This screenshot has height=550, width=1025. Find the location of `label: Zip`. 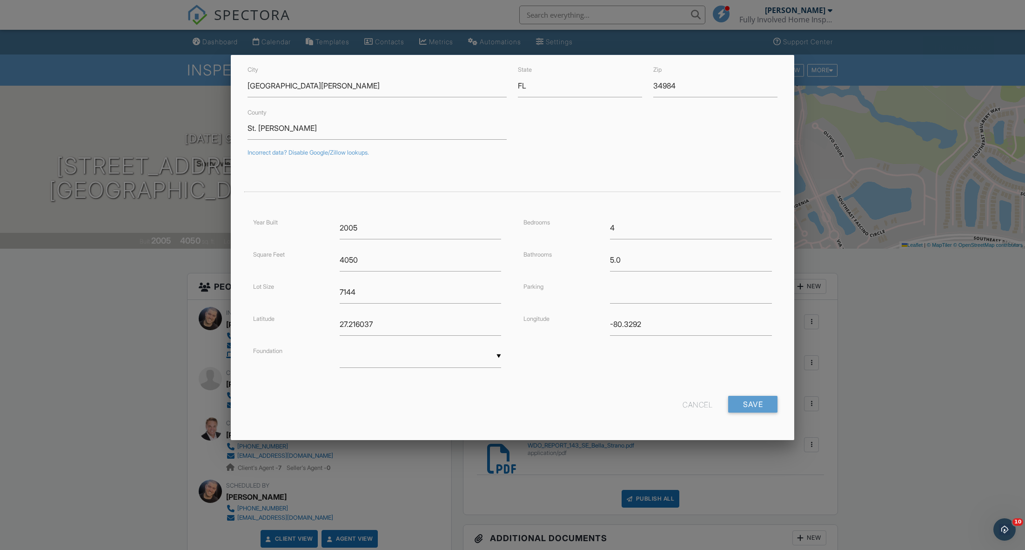

label: Zip is located at coordinates (658, 69).